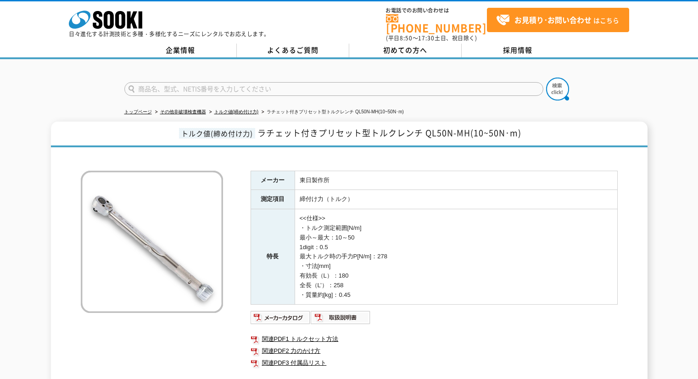 The width and height of the screenshot is (698, 379). Describe the element at coordinates (558, 20) in the screenshot. I see `a: お見積り･お問い合わせはこちら` at that location.